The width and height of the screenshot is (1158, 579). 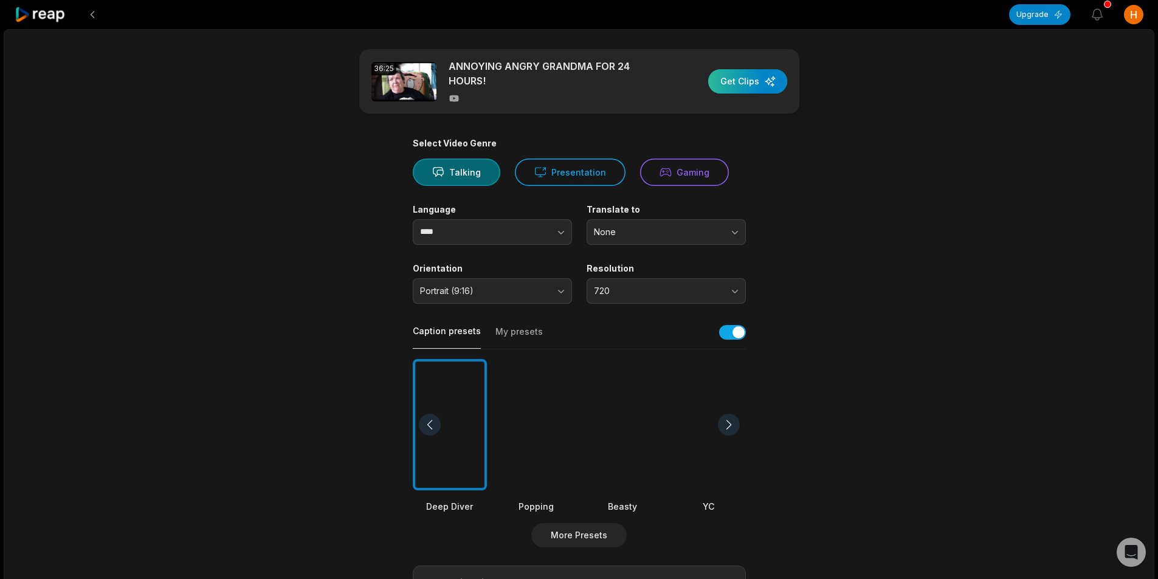 What do you see at coordinates (450, 507) in the screenshot?
I see `div: Deep Diver` at bounding box center [450, 507].